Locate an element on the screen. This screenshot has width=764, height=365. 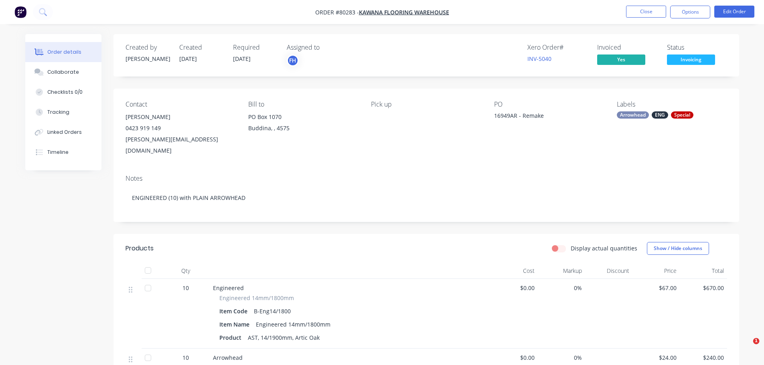
div: 0423 919 149 is located at coordinates (180, 128).